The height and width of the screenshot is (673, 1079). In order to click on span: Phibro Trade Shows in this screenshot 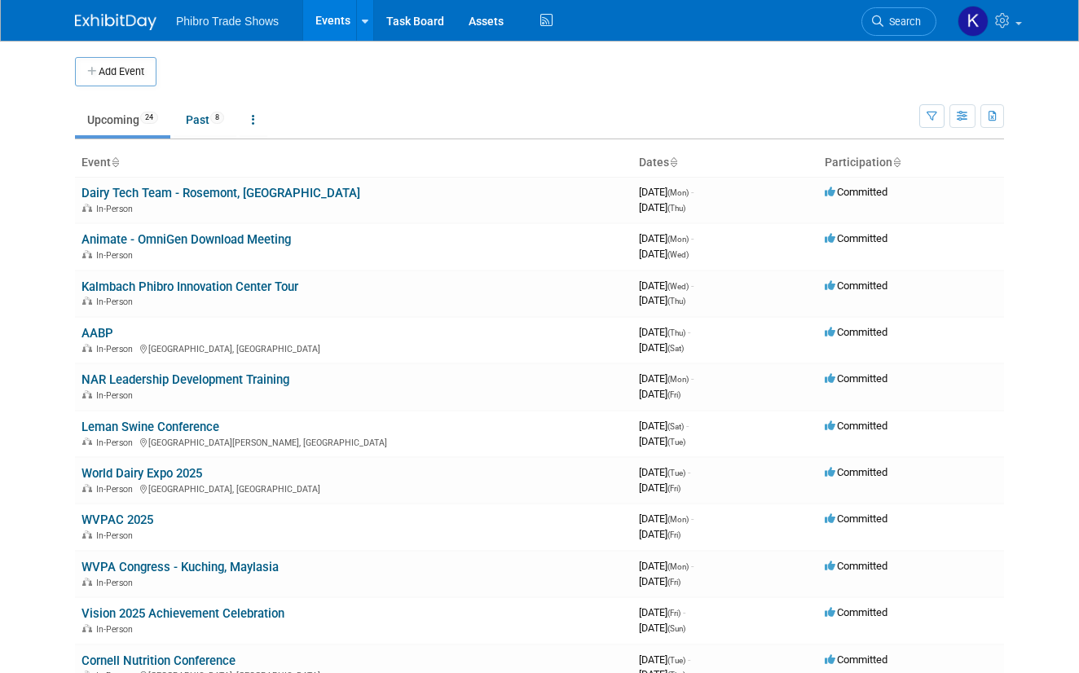, I will do `click(227, 21)`.